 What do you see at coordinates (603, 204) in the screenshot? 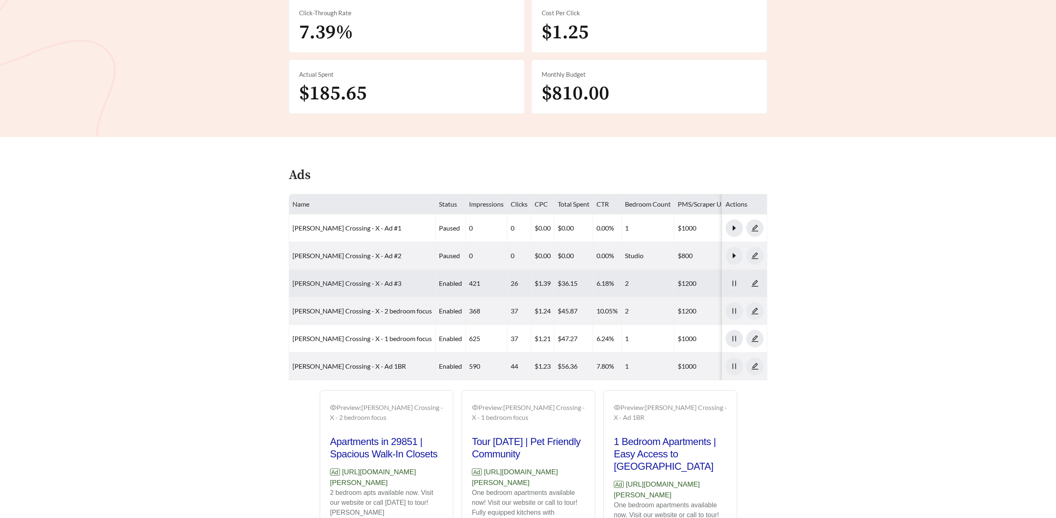
I see `span: CTR` at bounding box center [603, 204].